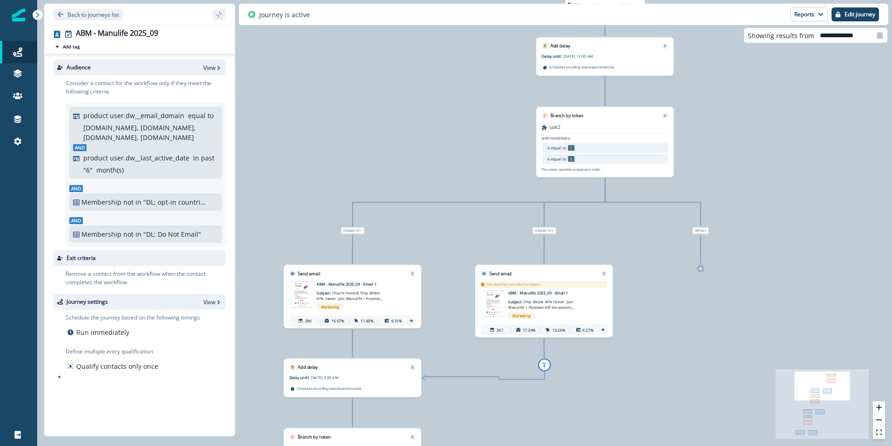 Image resolution: width=892 pixels, height=446 pixels. What do you see at coordinates (556, 138) in the screenshot?
I see `p: with conditions:` at bounding box center [556, 138].